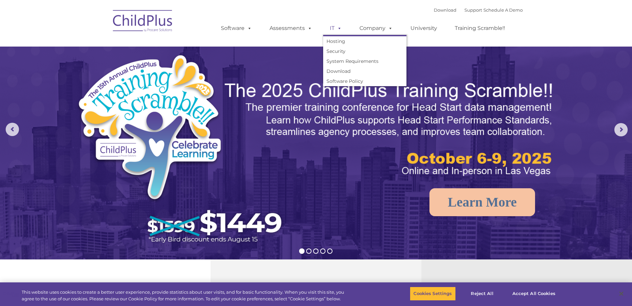 The height and width of the screenshot is (306, 632). I want to click on a: Training Scramble!!, so click(479, 28).